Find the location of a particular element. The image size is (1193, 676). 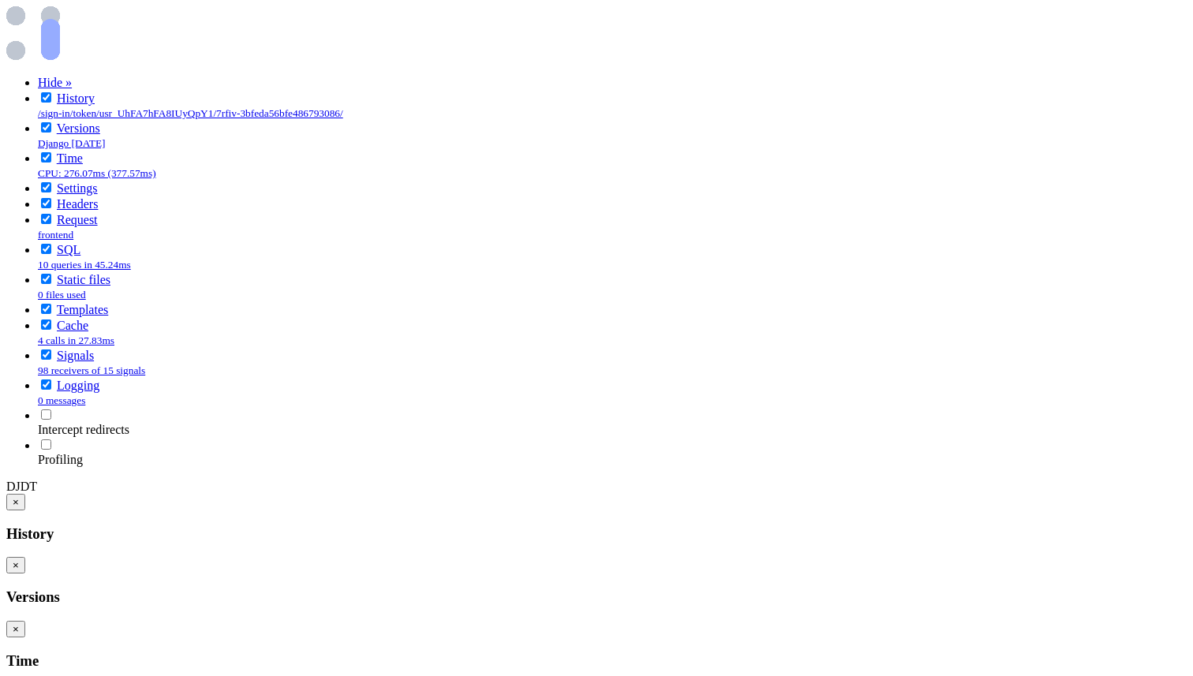

small: 10 queries in 45.24ms is located at coordinates (84, 264).